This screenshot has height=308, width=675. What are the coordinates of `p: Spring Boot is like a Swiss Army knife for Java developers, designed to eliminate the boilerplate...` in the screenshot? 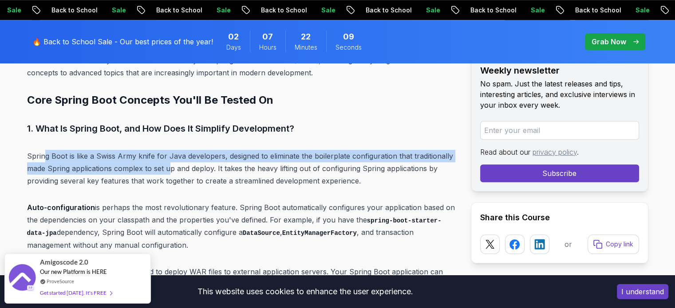 It's located at (242, 169).